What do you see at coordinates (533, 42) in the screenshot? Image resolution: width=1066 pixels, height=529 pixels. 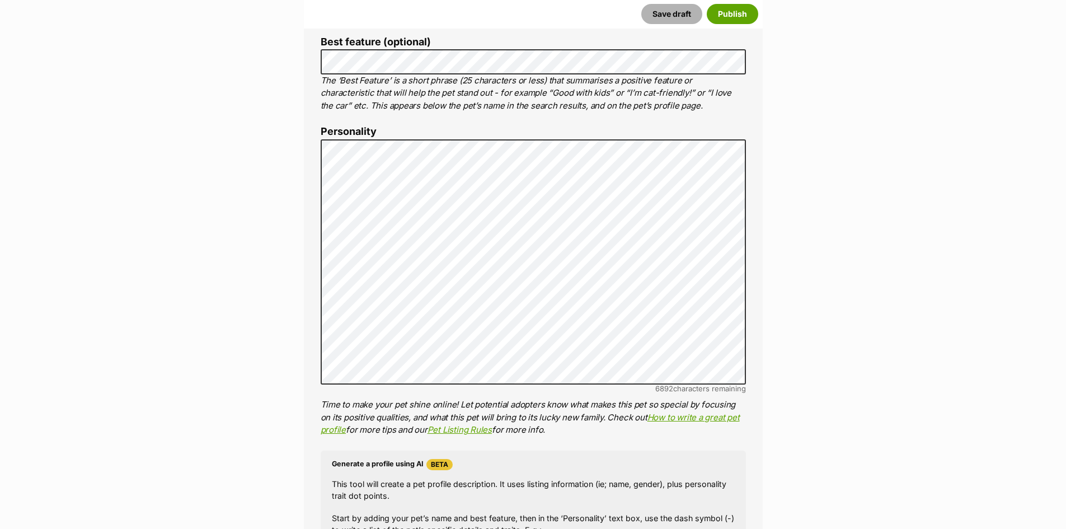 I see `label: Best feature (optional)` at bounding box center [533, 42].